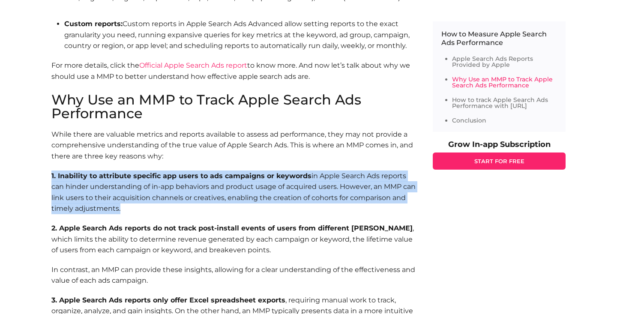 The width and height of the screenshot is (617, 314). What do you see at coordinates (233, 239) in the screenshot?
I see `p: , which limits the ability to determine revenue generated by each campaign or keyword, the lifeti...` at bounding box center [233, 239].